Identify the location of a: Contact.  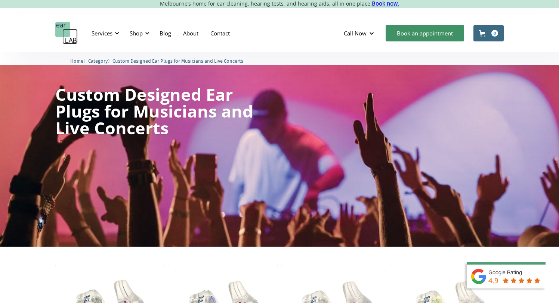
(220, 33).